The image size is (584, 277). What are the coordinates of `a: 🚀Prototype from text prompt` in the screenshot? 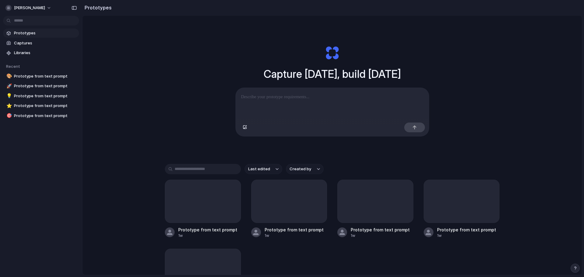 It's located at (41, 86).